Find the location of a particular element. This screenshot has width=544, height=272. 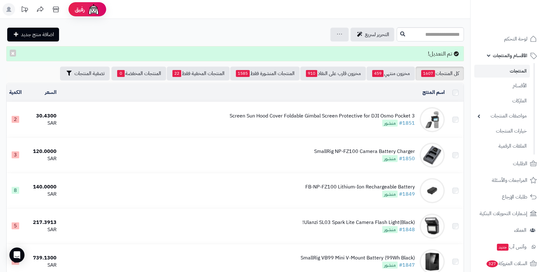

span: طلبات الإرجاع is located at coordinates (514, 197).